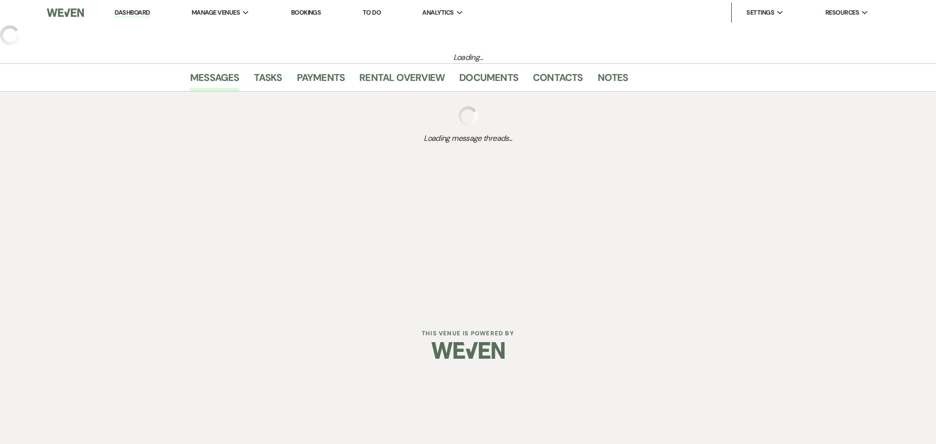 The image size is (936, 444). I want to click on span: Manage Venues, so click(216, 13).